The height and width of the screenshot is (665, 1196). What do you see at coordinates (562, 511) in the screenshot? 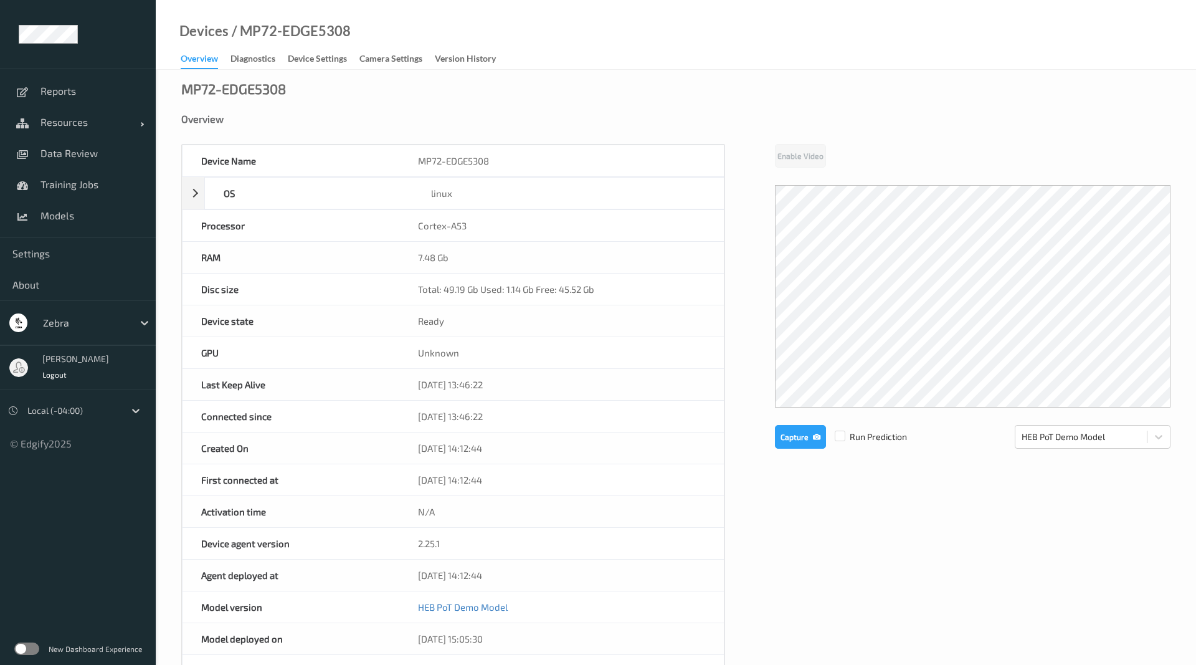
I see `div: N/A` at bounding box center [562, 511].